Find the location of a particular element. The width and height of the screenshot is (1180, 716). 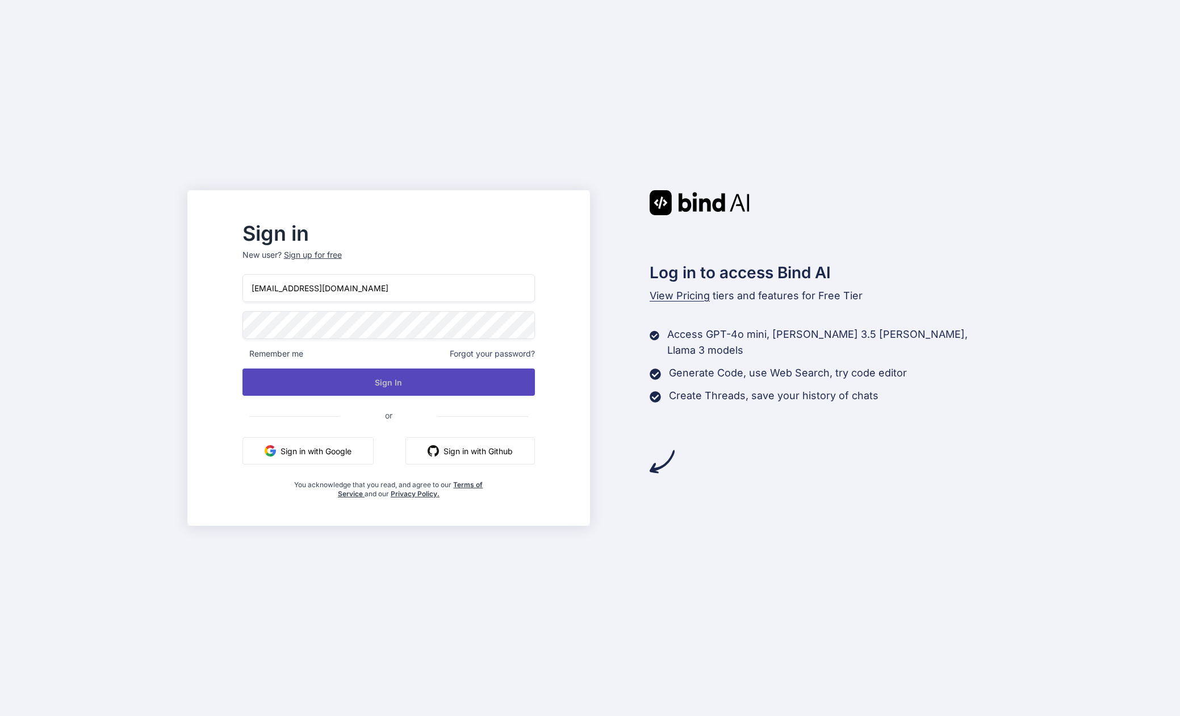

button: Sign in with Google is located at coordinates (308, 451).